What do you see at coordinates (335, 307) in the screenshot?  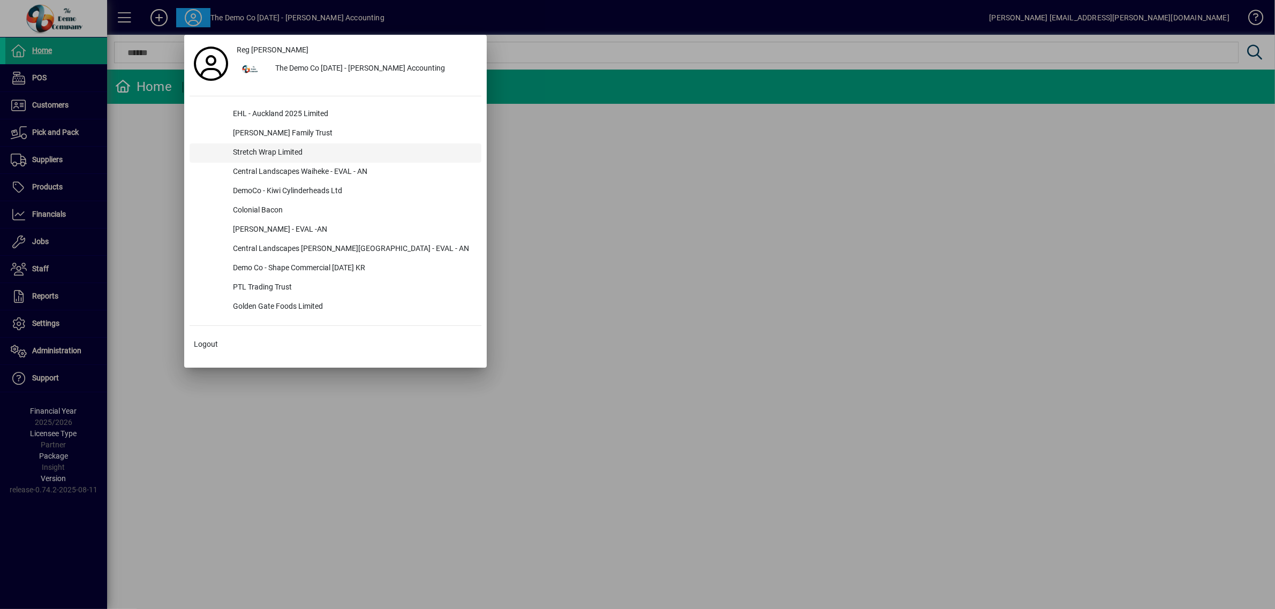 I see `button: Golden Gate Foods Limited` at bounding box center [335, 307].